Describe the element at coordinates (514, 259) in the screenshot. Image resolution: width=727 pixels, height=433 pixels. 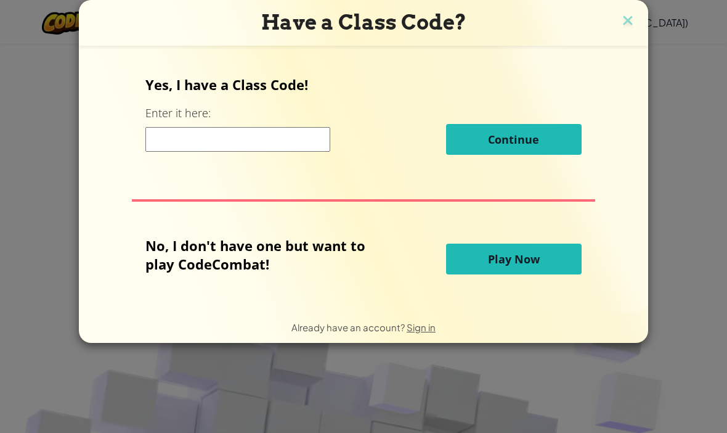
I see `span: Play Now` at that location.